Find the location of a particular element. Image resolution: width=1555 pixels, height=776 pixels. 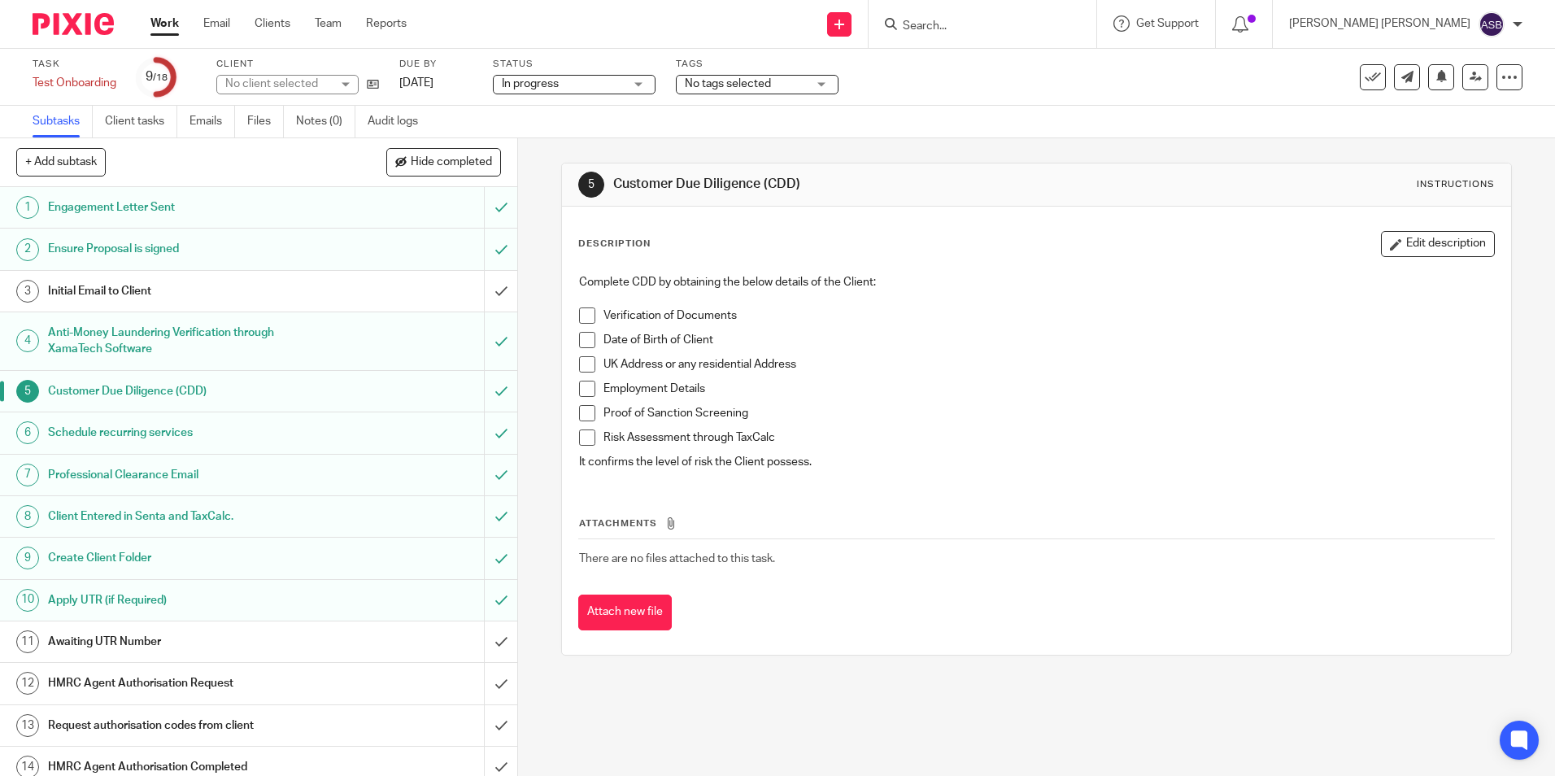

p: Description is located at coordinates (614, 244).